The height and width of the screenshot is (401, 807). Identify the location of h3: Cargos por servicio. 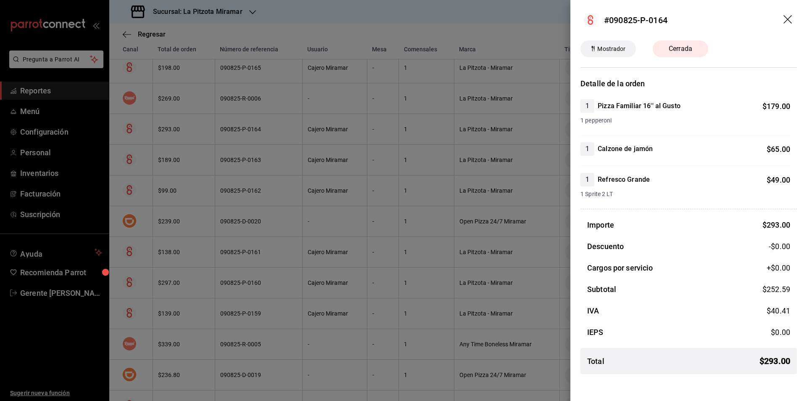
(620, 267).